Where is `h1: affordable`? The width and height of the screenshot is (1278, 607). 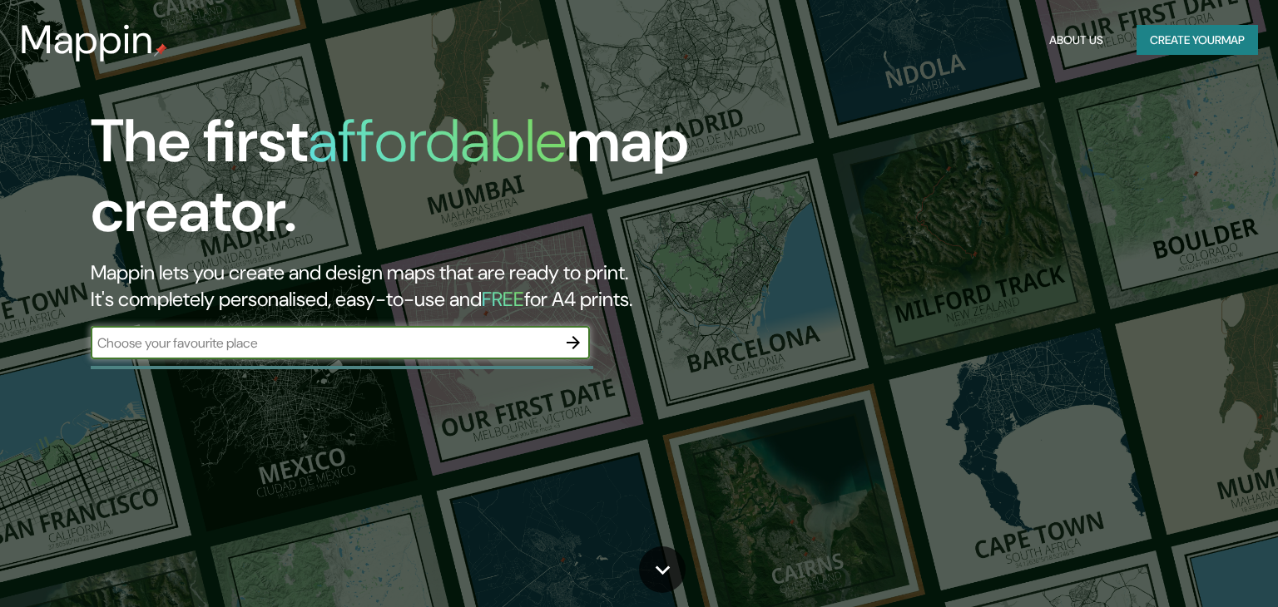 h1: affordable is located at coordinates (437, 141).